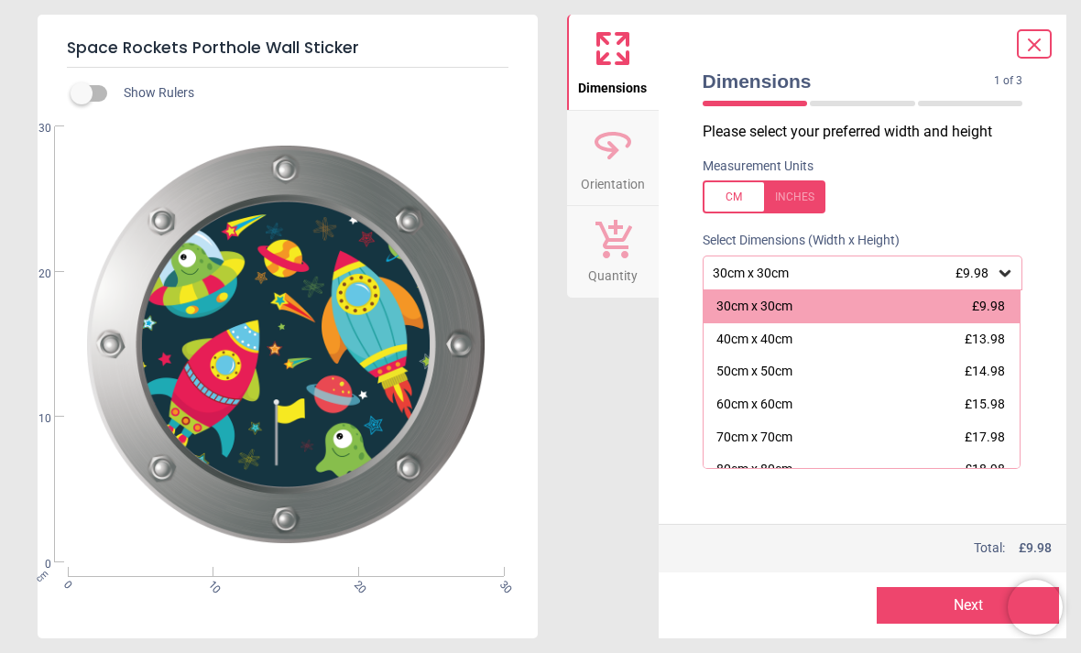 The height and width of the screenshot is (653, 1081). What do you see at coordinates (1008, 81) in the screenshot?
I see `span: 1 of 3` at bounding box center [1008, 81].